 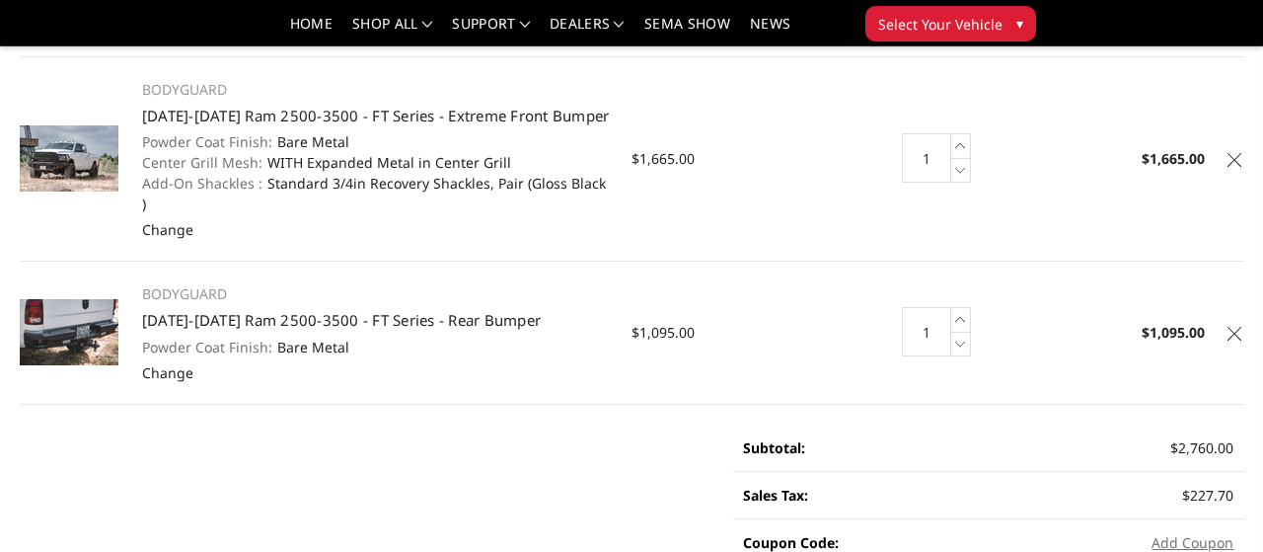 What do you see at coordinates (202, 183) in the screenshot?
I see `dt: Add-On Shackles :` at bounding box center [202, 183].